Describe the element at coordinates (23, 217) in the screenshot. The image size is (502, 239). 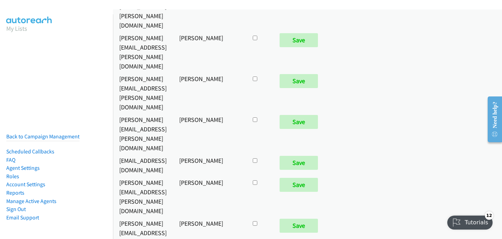
I see `a: Email Support` at that location.